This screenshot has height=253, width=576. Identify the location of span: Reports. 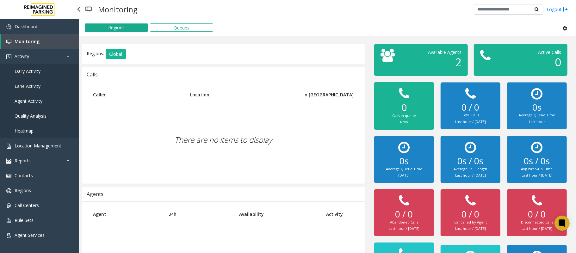
(22, 160).